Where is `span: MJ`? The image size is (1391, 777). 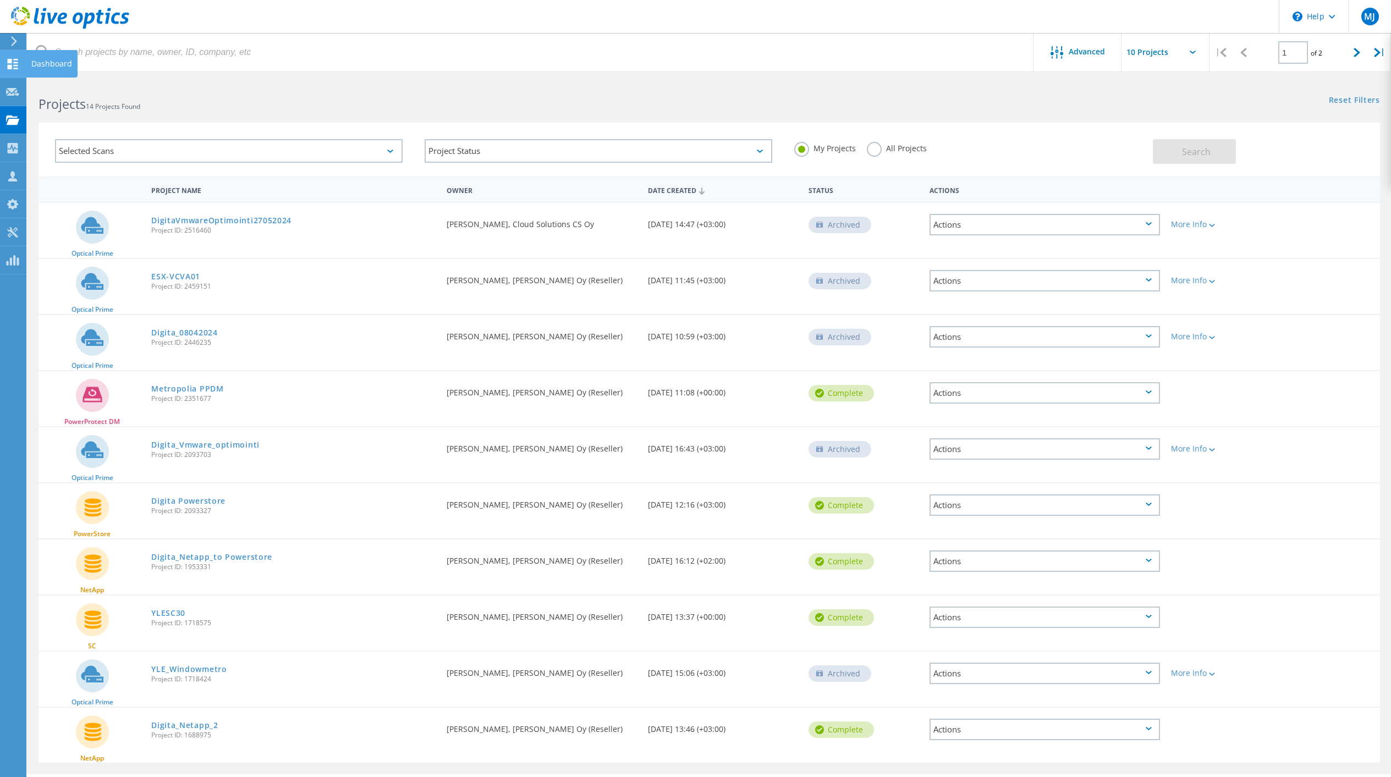
span: MJ is located at coordinates (1369, 16).